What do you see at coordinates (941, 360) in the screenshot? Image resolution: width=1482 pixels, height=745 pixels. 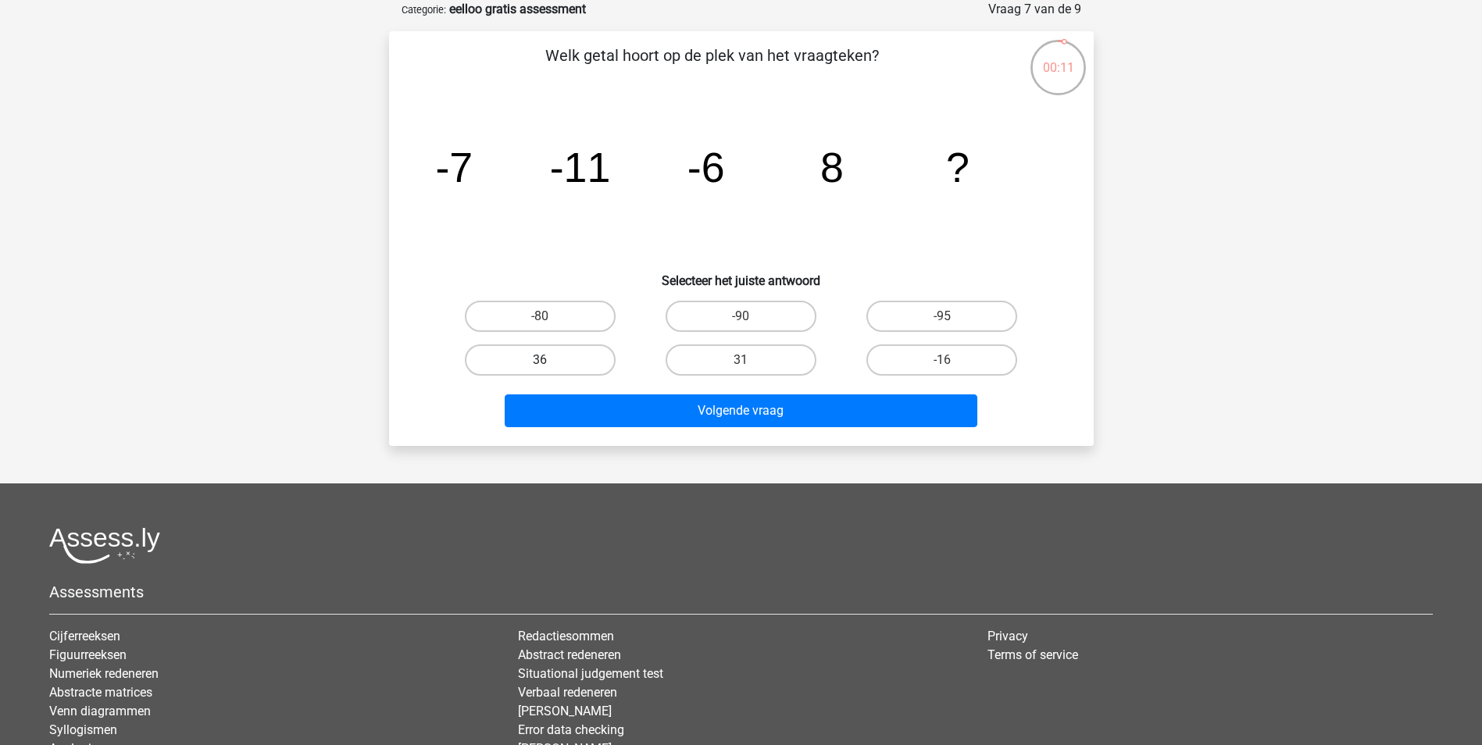 I see `label: -16` at bounding box center [941, 360].